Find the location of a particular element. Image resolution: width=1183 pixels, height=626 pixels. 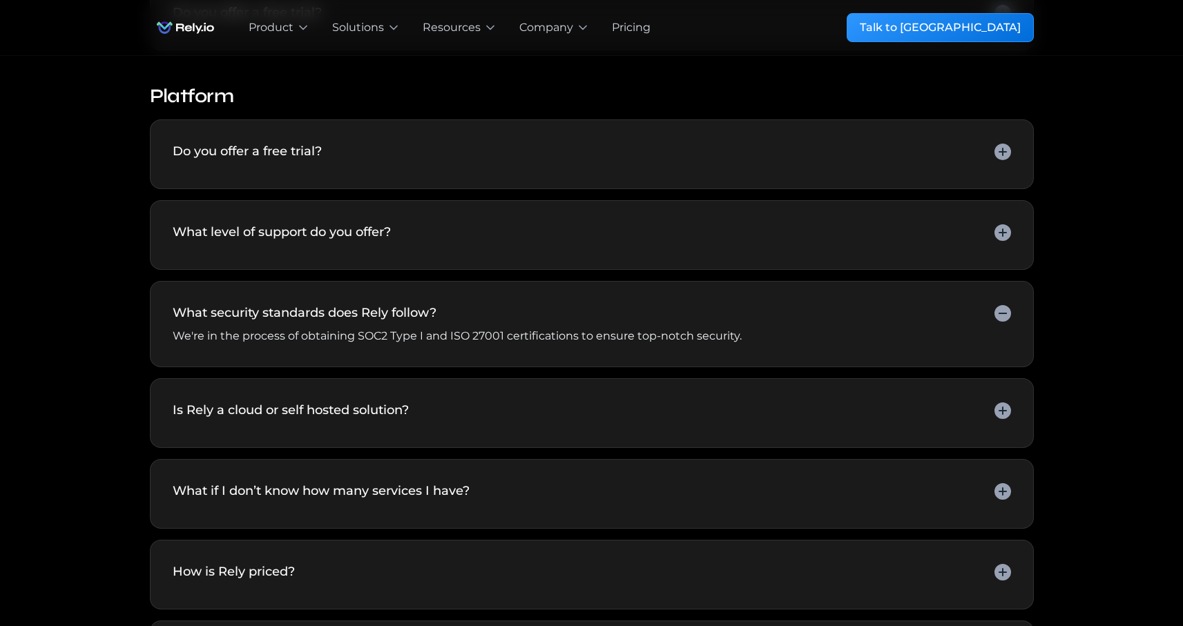

div: Do you offer a free trial? is located at coordinates (247, 151).